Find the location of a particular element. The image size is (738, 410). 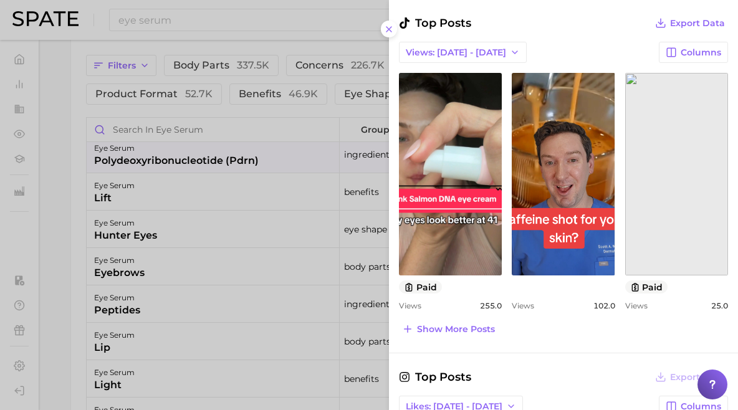

span: Show more posts is located at coordinates (456, 329).